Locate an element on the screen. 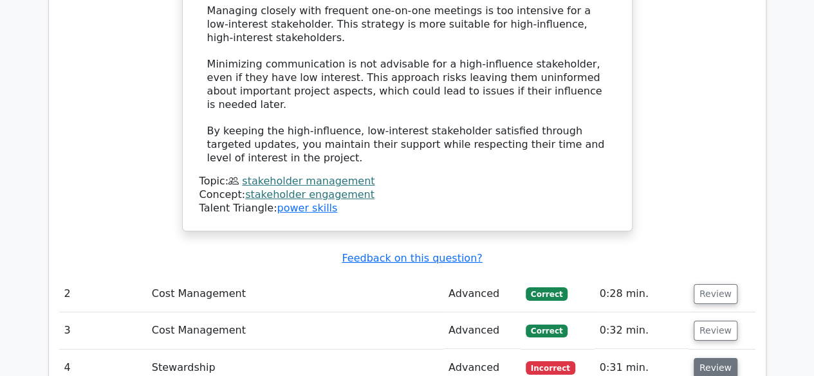  a: power skills is located at coordinates (307, 208).